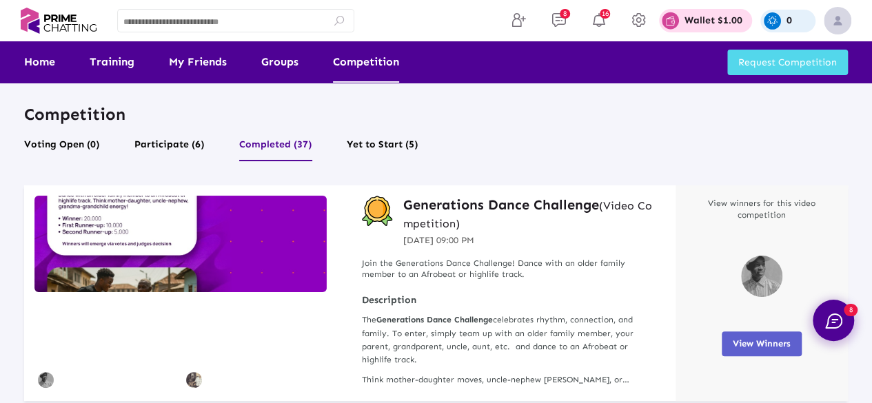  I want to click on strong: Description, so click(508, 301).